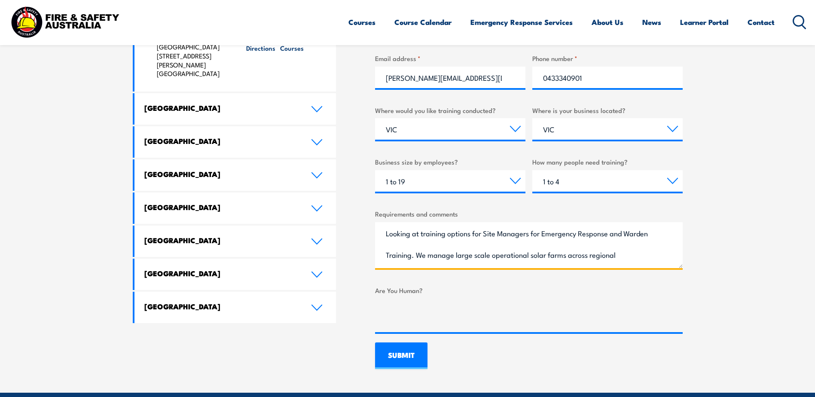 The image size is (815, 397). Describe the element at coordinates (401, 356) in the screenshot. I see `input: SUBMIT` at that location.